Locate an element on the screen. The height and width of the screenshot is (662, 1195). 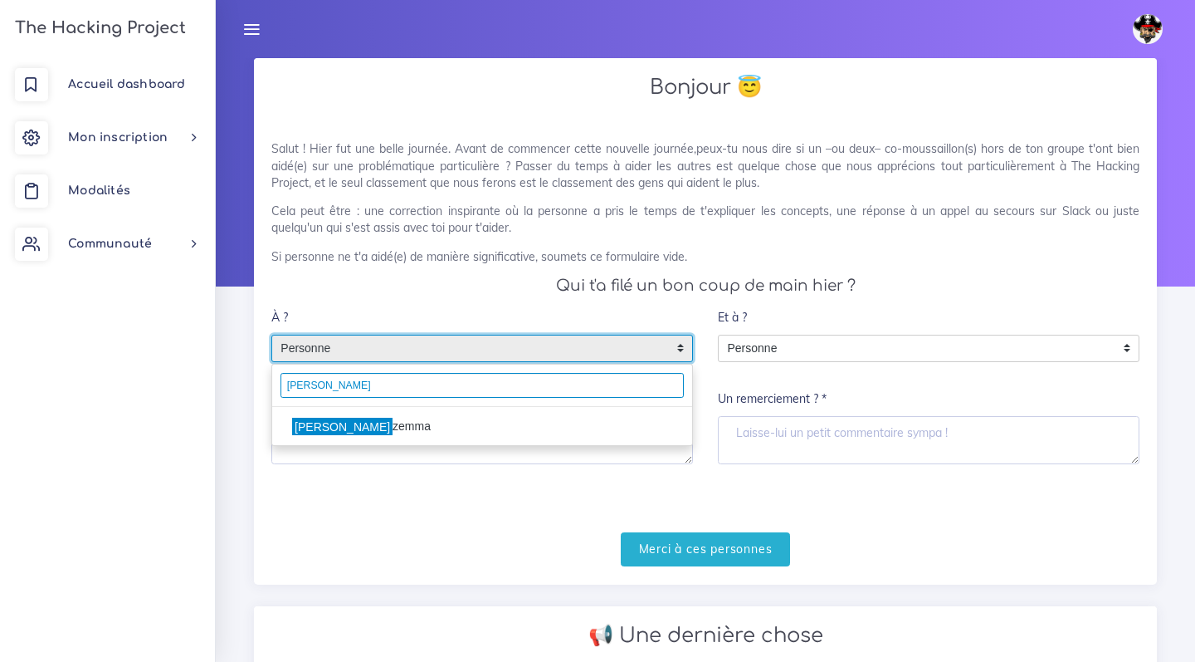
p: Si personne ne t'a aidé(e) de manière significative, soumets ce formulaire vide. is located at coordinates (706, 256).